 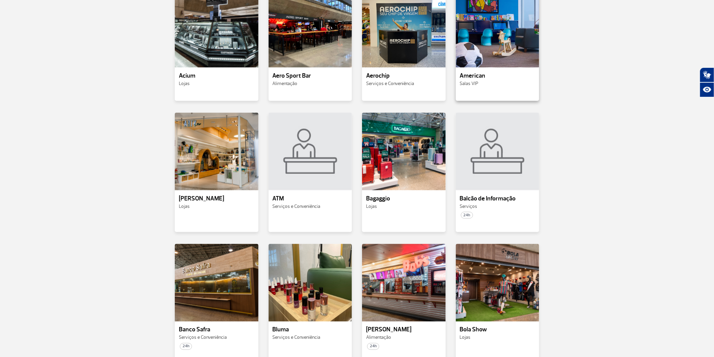 What do you see at coordinates (217, 76) in the screenshot?
I see `p: Acium` at bounding box center [217, 76].